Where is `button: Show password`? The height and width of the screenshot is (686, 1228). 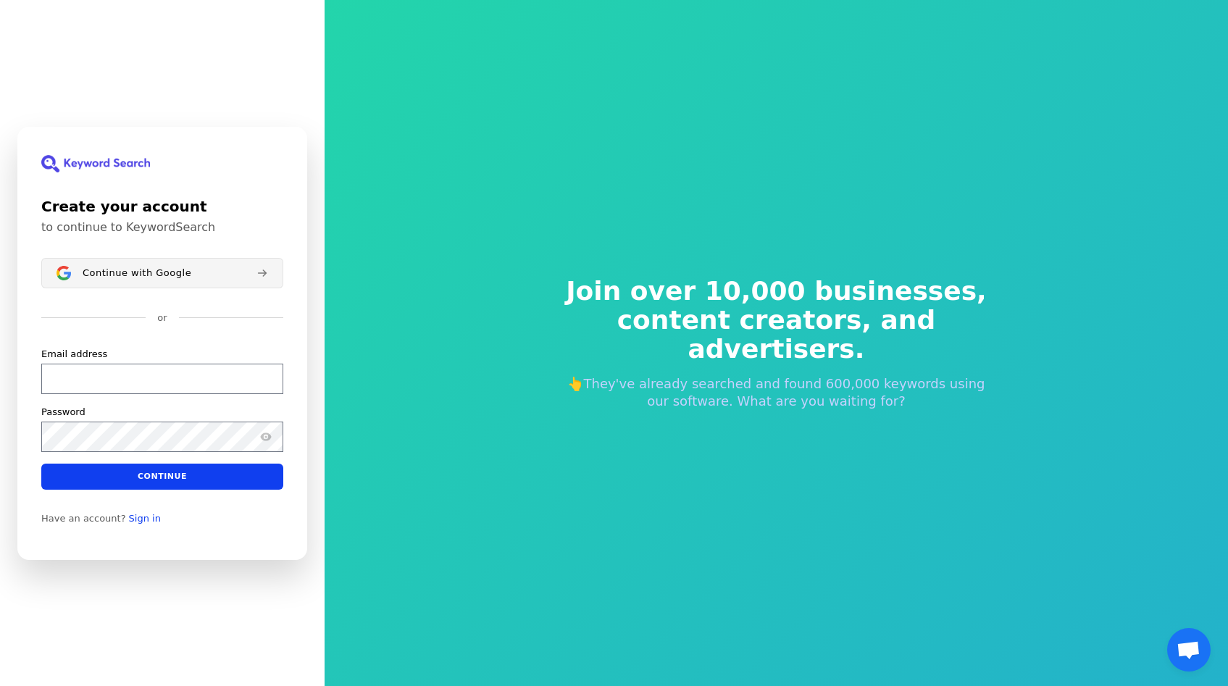
button: Show password is located at coordinates (266, 436).